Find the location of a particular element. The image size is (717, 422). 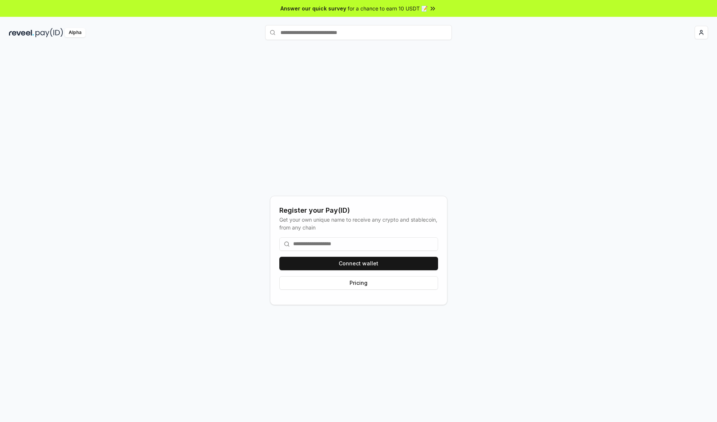

div: Get your own unique name to receive any crypto and stablecoin, from any chain is located at coordinates (358, 223).